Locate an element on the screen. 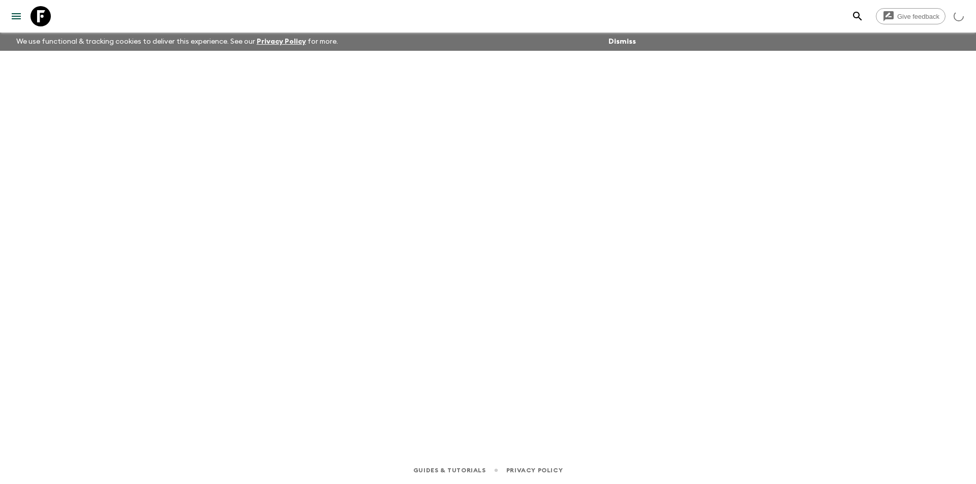 This screenshot has width=976, height=484. a: Give feedback is located at coordinates (910, 16).